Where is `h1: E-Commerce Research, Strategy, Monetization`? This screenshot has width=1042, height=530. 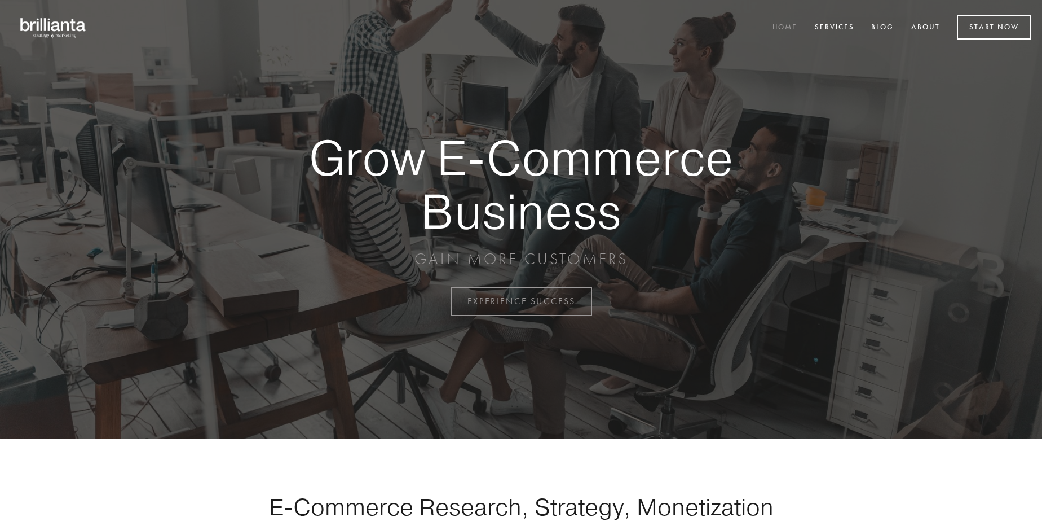 h1: E-Commerce Research, Strategy, Monetization is located at coordinates (521, 506).